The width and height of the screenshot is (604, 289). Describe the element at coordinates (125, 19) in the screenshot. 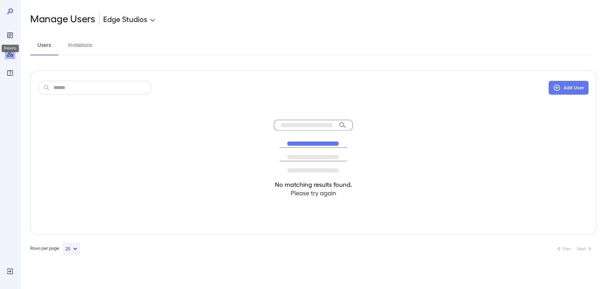

I see `p: Edge Studios` at that location.